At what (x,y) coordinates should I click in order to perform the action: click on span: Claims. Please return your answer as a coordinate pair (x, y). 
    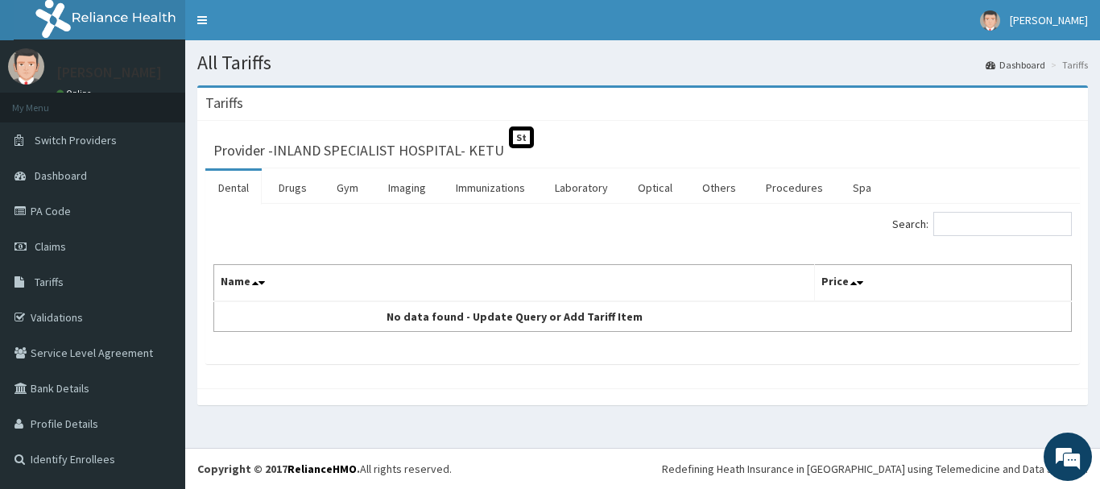
    Looking at the image, I should click on (50, 246).